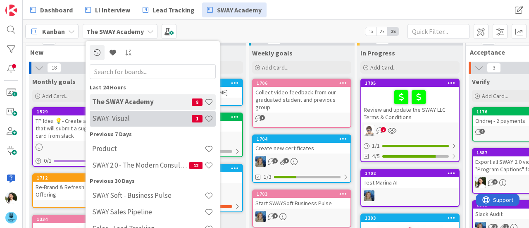 This screenshot has height=228, width=529. Describe the element at coordinates (267, 176) in the screenshot. I see `span: 1/3` at that location.